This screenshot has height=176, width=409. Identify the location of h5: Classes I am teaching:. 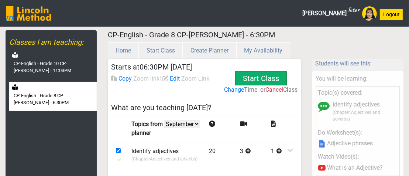
(53, 42).